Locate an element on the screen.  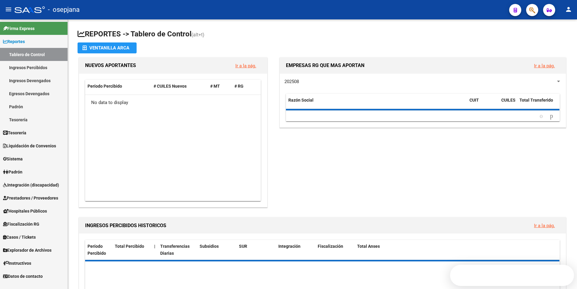
span: Instructivos is located at coordinates (17, 263).